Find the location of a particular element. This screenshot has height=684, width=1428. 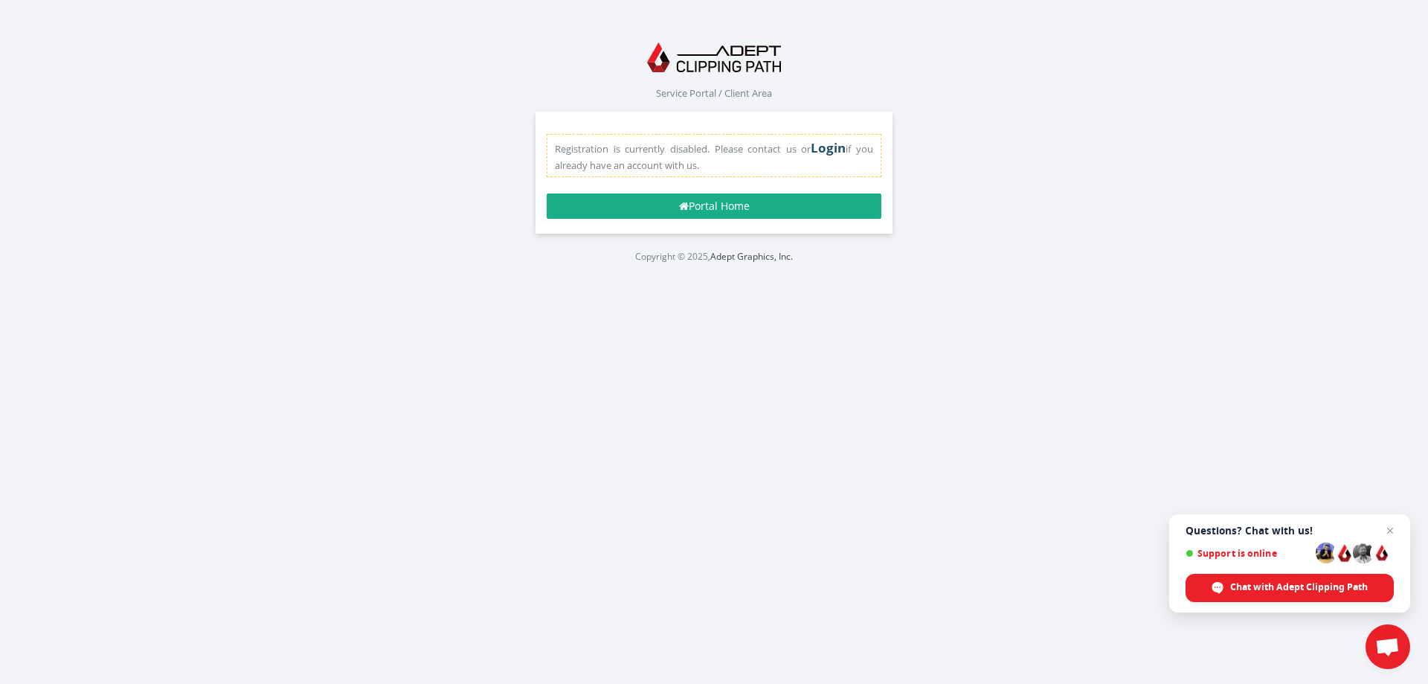

div: Registration is currently disabled. Please contact us or if you already have an account with us. is located at coordinates (714, 155).